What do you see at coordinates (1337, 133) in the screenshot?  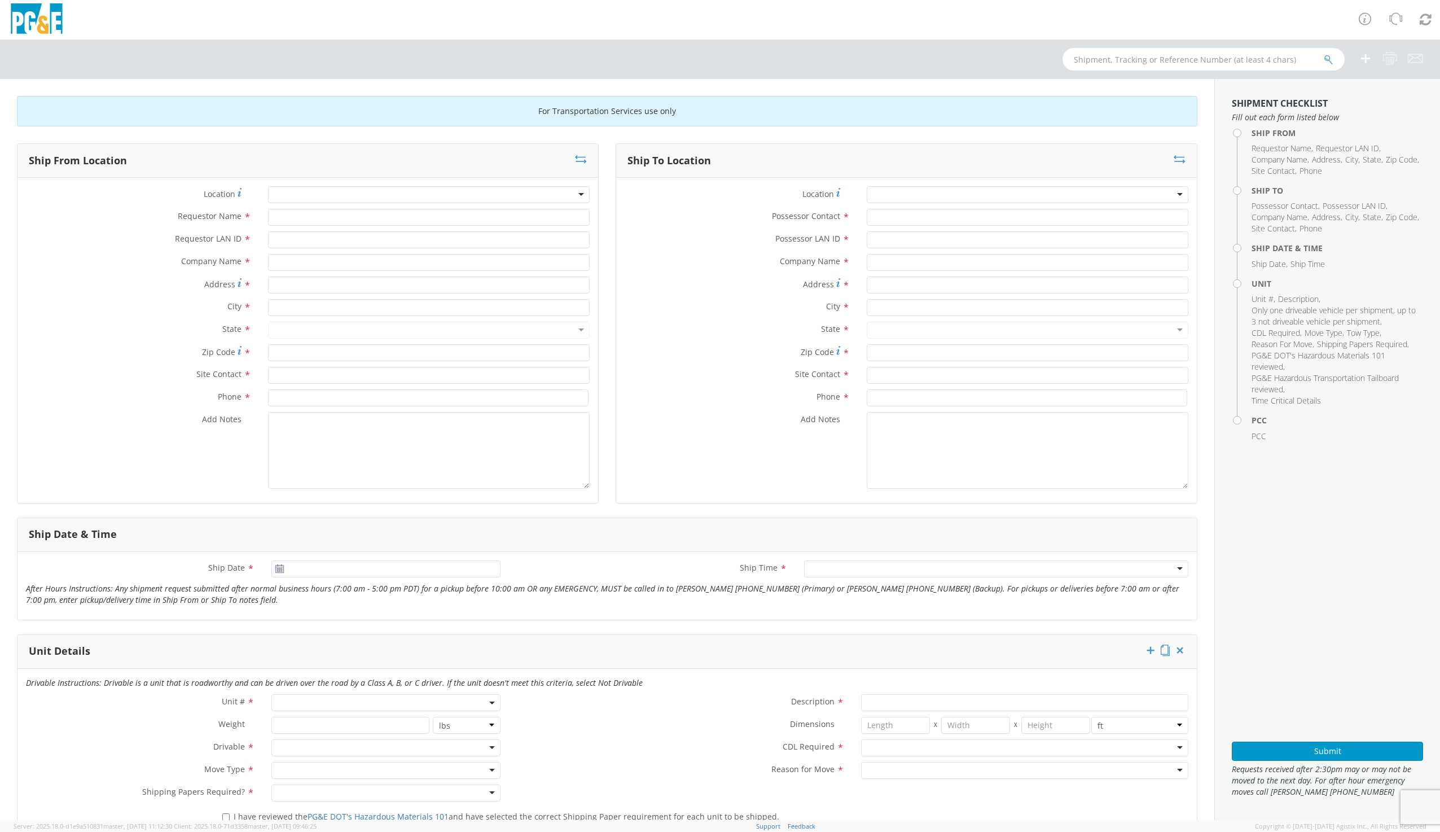 I see `h4: Ship From` at bounding box center [1337, 133].